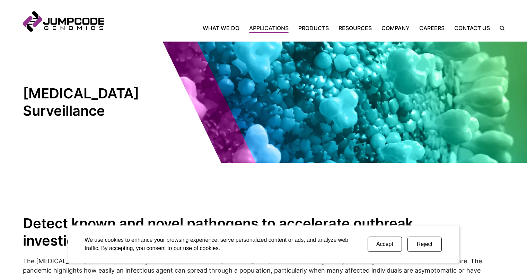  Describe the element at coordinates (432, 28) in the screenshot. I see `a: Careers` at that location.